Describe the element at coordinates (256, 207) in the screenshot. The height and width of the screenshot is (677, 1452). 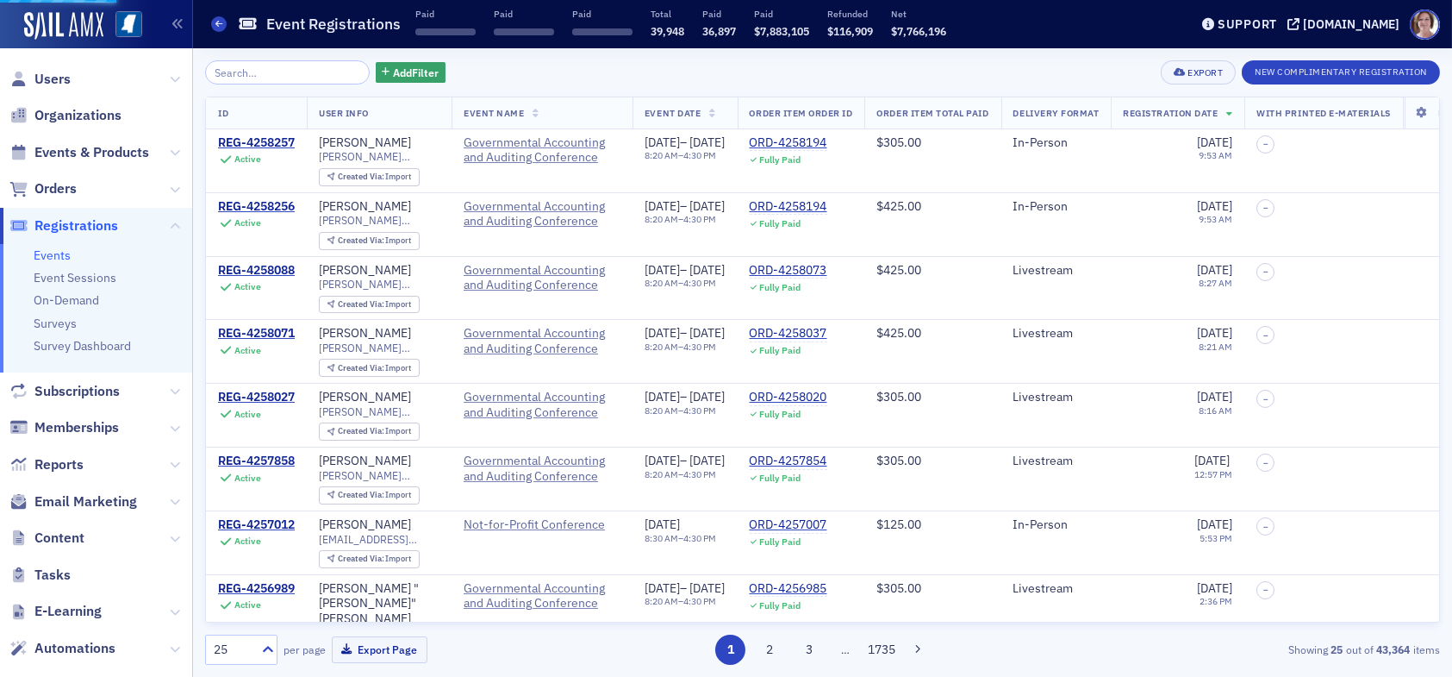
I see `a: REG-4258256` at that location.